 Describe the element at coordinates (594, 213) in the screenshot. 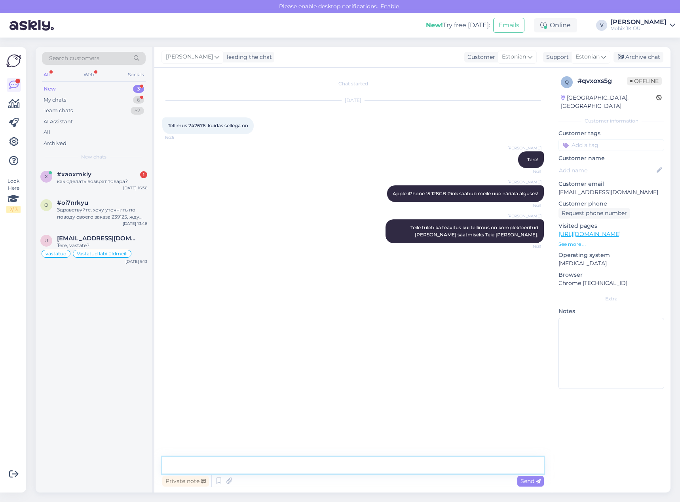

I see `div: Request phone number` at that location.